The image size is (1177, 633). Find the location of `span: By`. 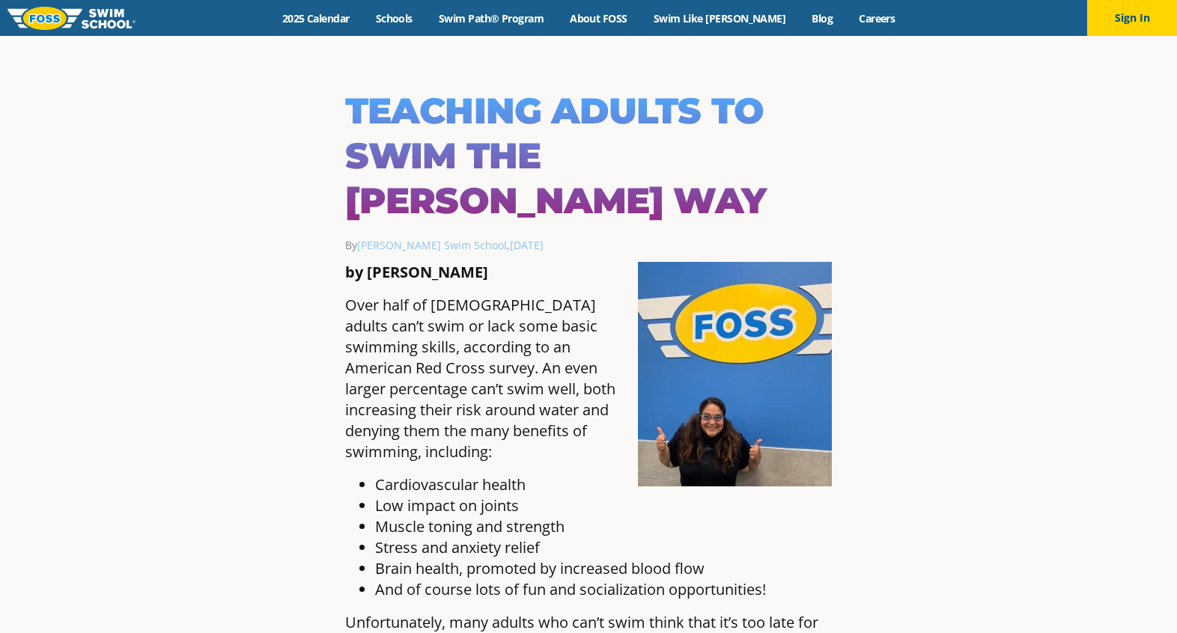

span: By is located at coordinates (426, 245).